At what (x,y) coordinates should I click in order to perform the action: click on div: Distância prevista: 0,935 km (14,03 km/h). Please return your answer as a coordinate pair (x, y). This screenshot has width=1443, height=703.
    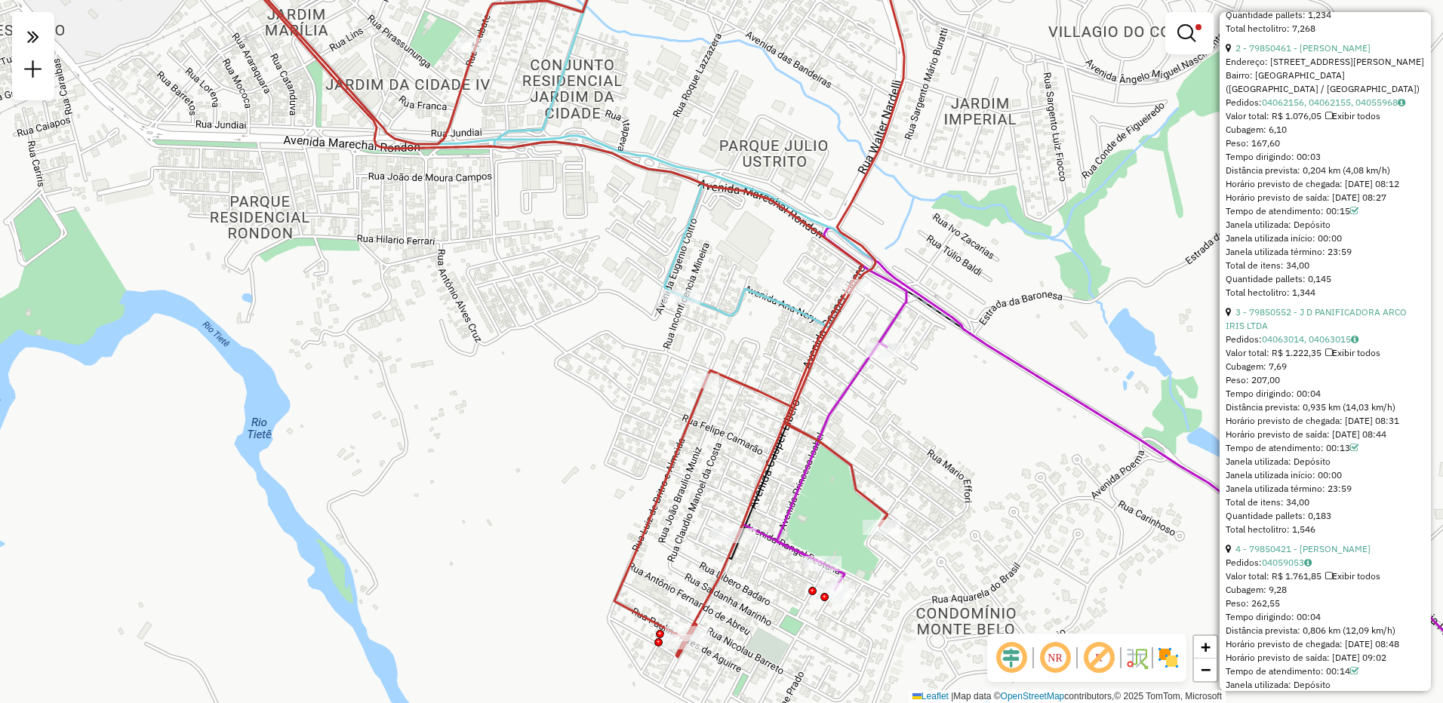
    Looking at the image, I should click on (1325, 408).